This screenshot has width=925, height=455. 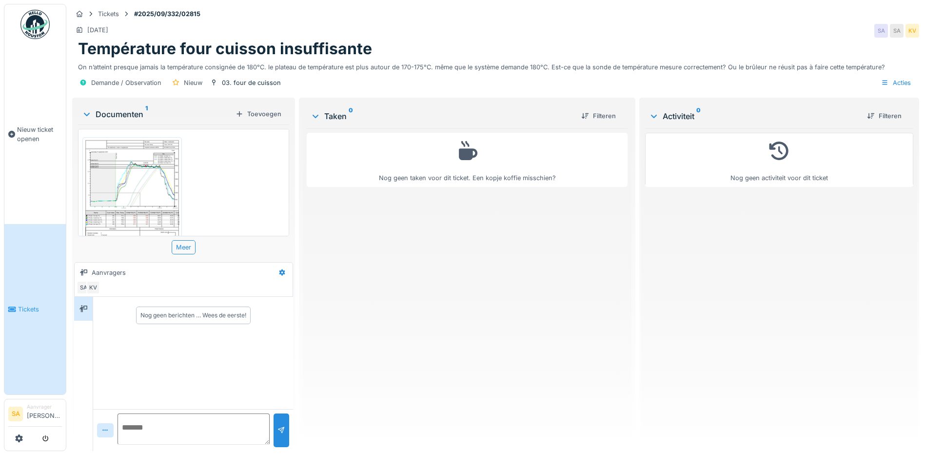 I want to click on div: Toevoegen, so click(x=259, y=114).